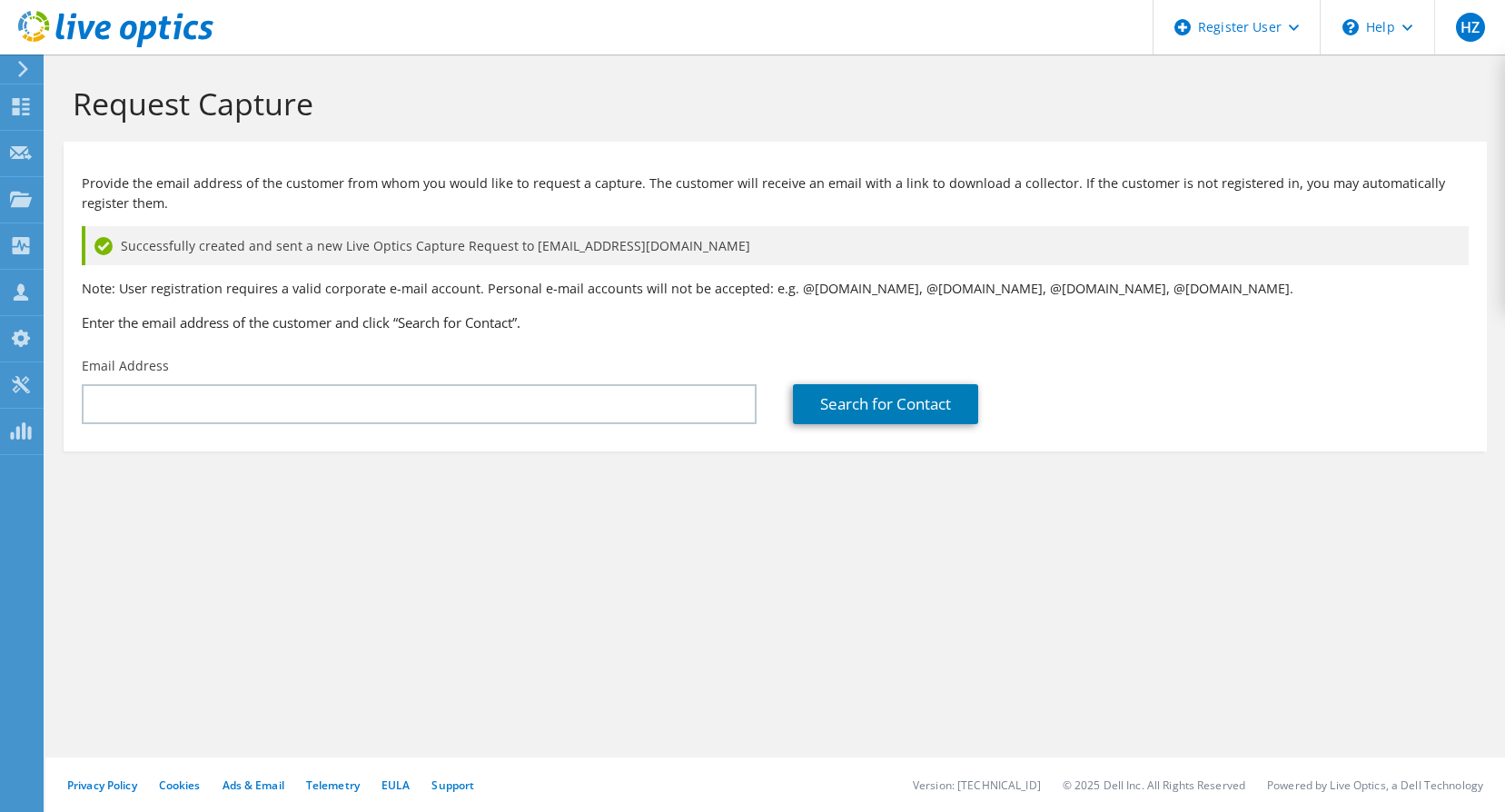 This screenshot has height=812, width=1505. I want to click on svg: \n, so click(1351, 27).